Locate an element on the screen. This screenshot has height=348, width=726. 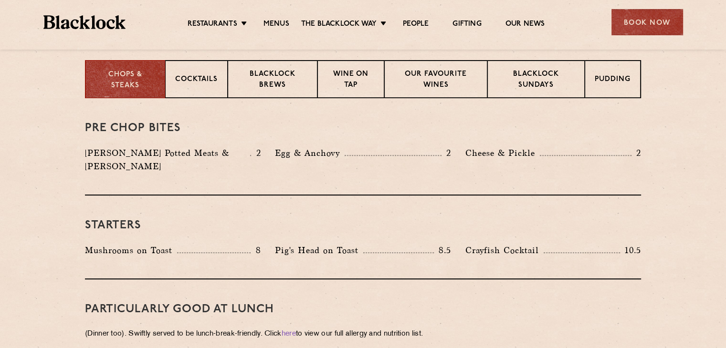
h3: Starters is located at coordinates (363, 226).